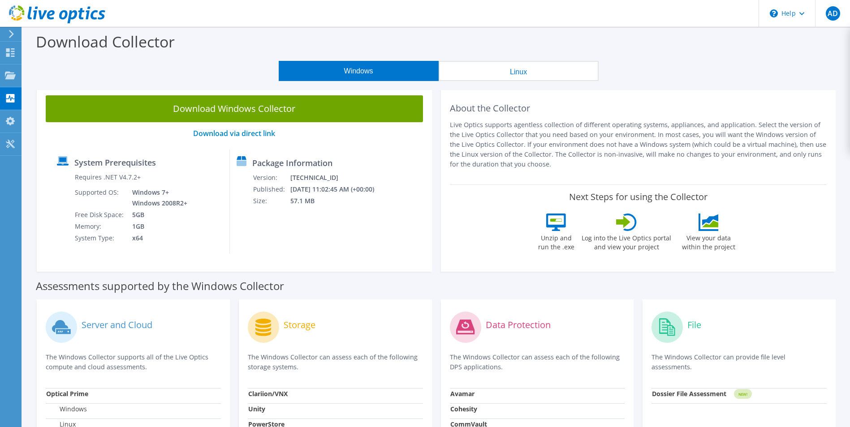 The height and width of the screenshot is (427, 850). What do you see at coordinates (271, 201) in the screenshot?
I see `td: Size:` at bounding box center [271, 201].